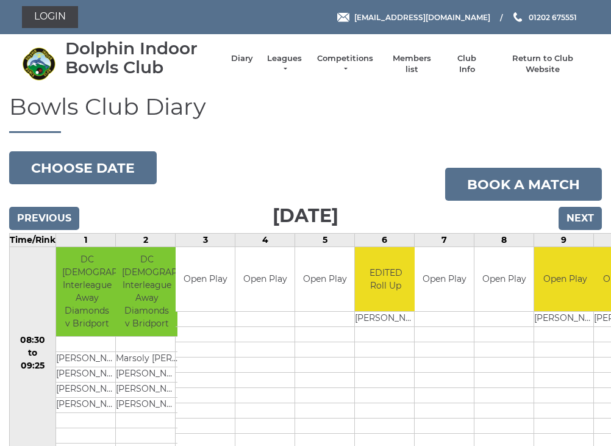 This screenshot has height=446, width=611. I want to click on a: Login, so click(50, 17).